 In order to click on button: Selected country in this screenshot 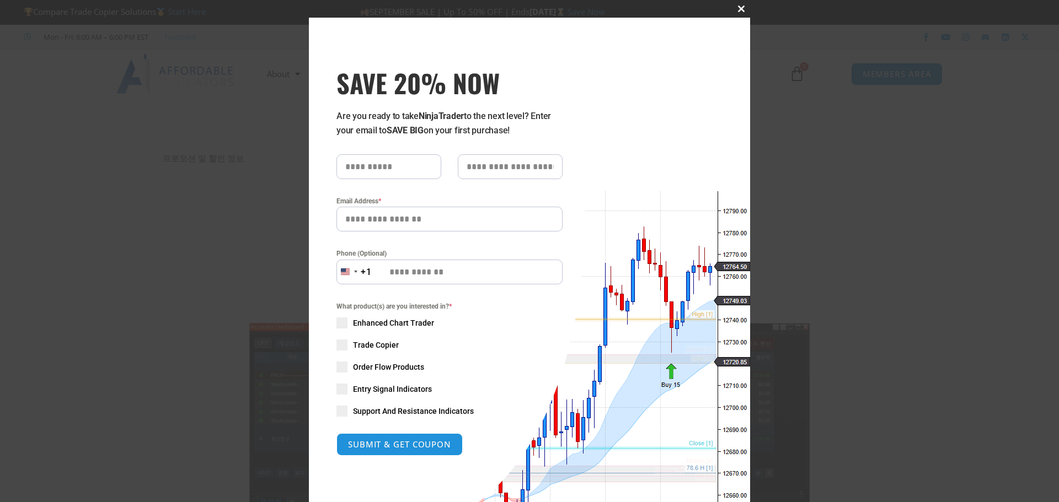, I will do `click(354, 272)`.